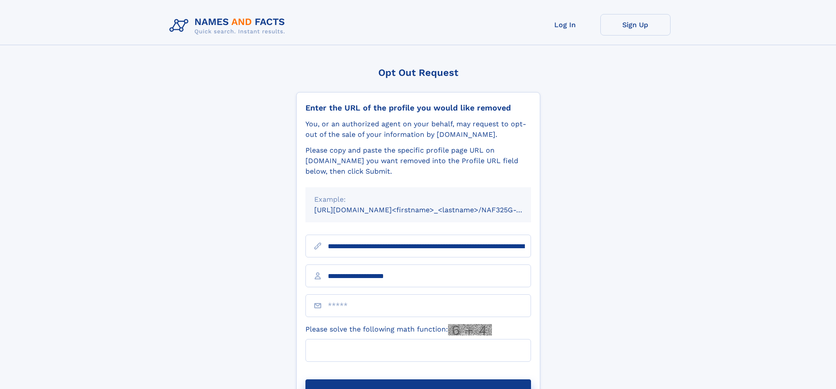 The width and height of the screenshot is (836, 389). What do you see at coordinates (418, 200) in the screenshot?
I see `div: Example:` at bounding box center [418, 200].